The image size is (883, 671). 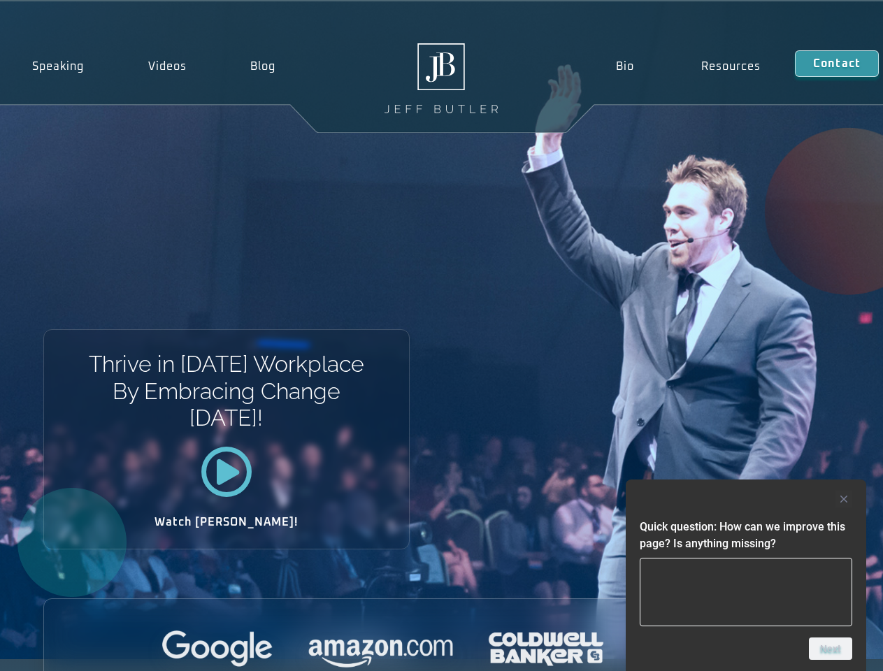 What do you see at coordinates (746, 535) in the screenshot?
I see `h2: Quick question: How can we improve this page? Is anything missing?` at bounding box center [746, 535].